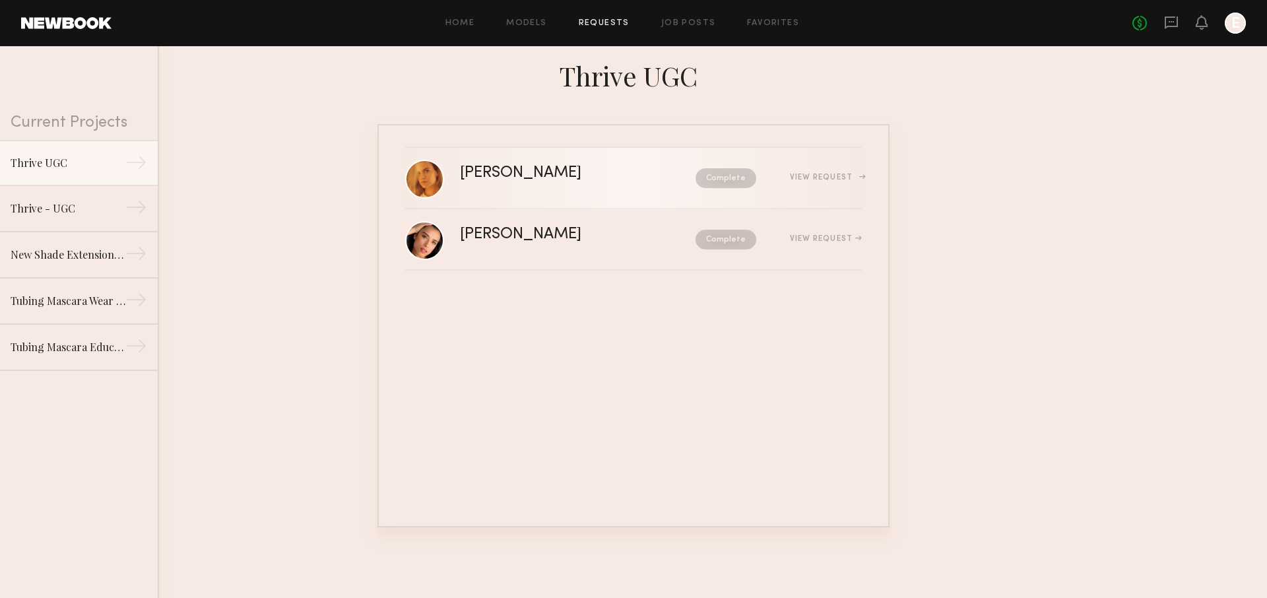 This screenshot has width=1267, height=598. I want to click on a: Favorites, so click(773, 23).